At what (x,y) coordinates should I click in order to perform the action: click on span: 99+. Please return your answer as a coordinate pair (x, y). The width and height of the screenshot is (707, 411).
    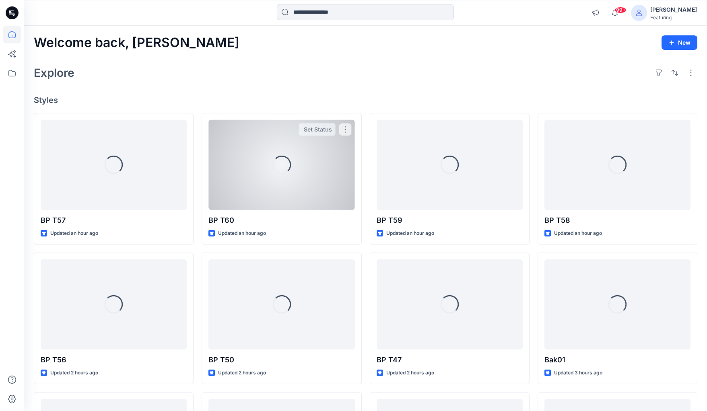
    Looking at the image, I should click on (620, 10).